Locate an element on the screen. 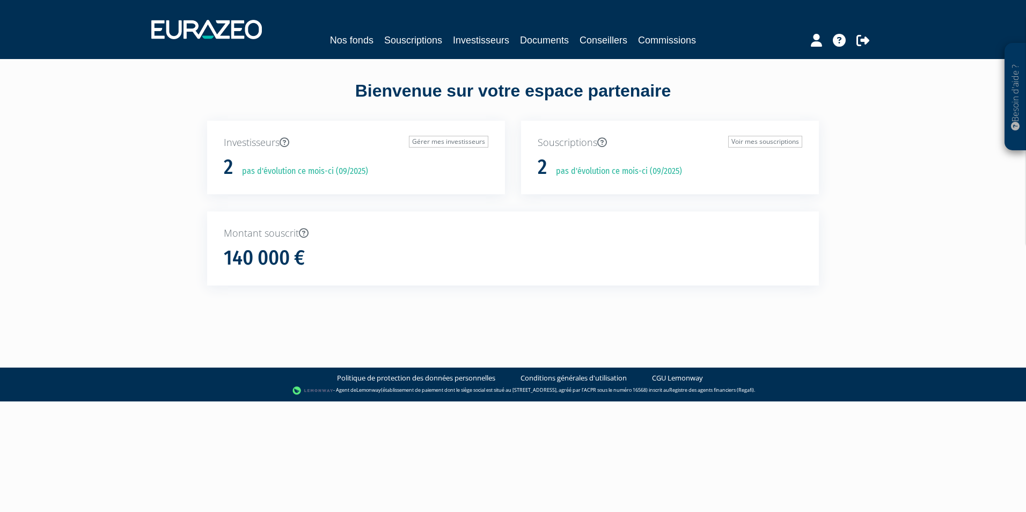 The height and width of the screenshot is (512, 1026). div: Bienvenue sur votre espace partenaire is located at coordinates (513, 100).